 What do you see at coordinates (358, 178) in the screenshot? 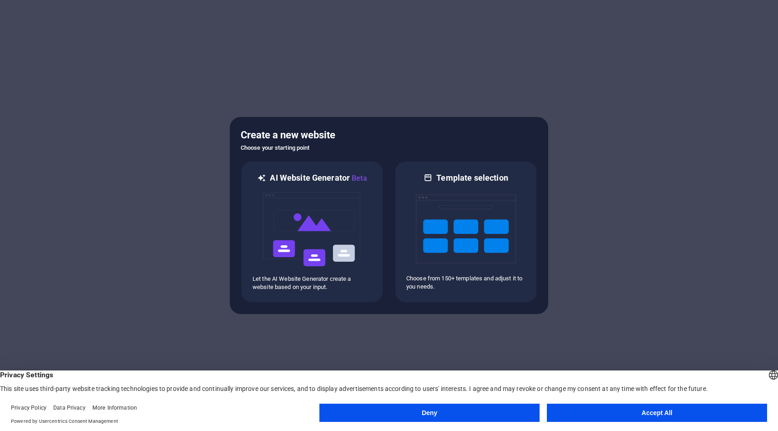
I see `span: Beta` at bounding box center [358, 178].